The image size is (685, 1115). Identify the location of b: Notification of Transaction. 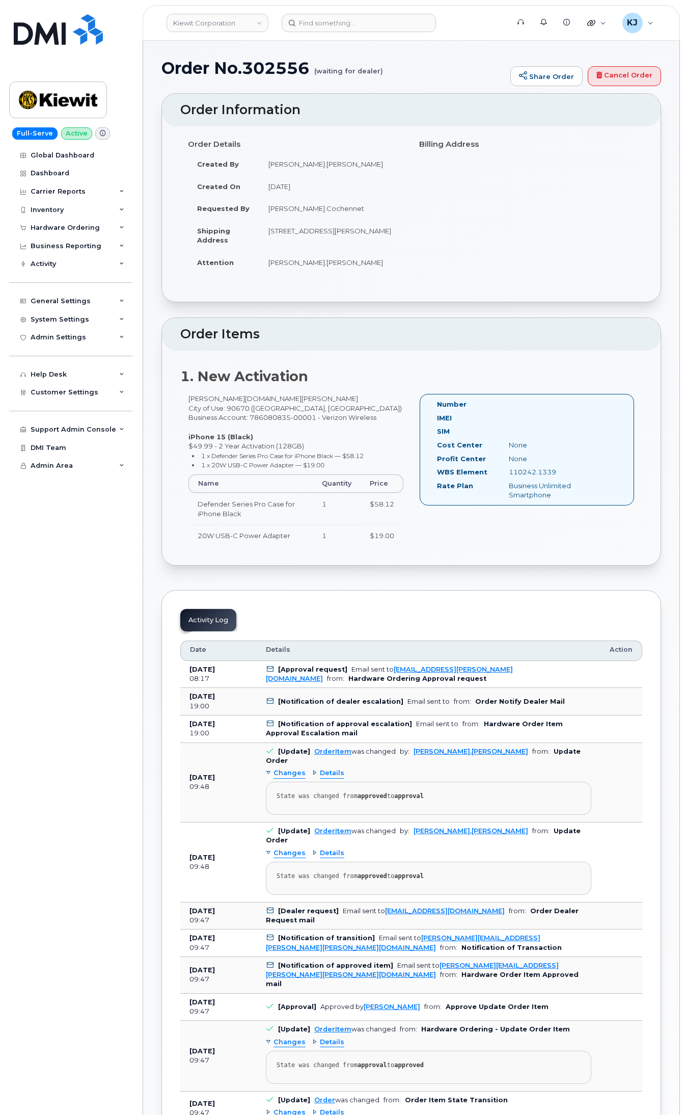
(512, 947).